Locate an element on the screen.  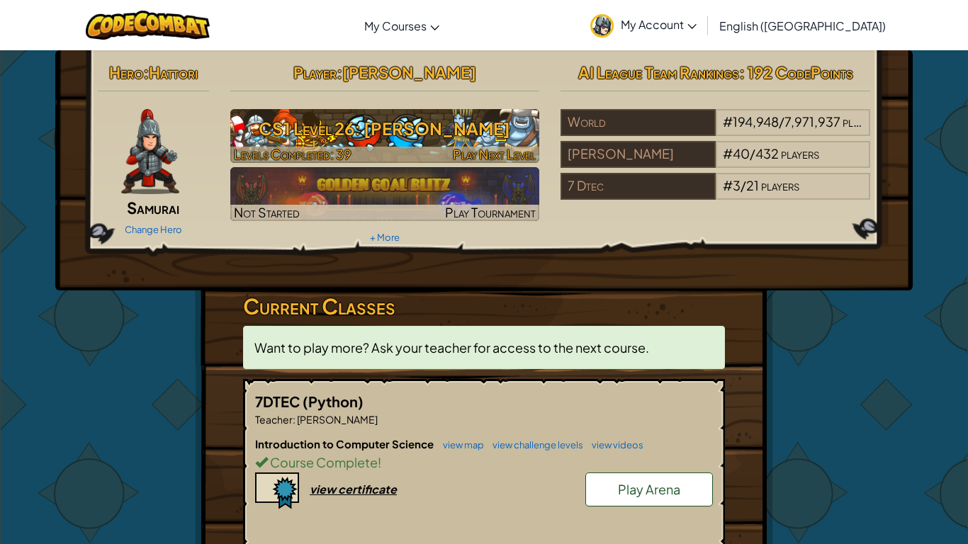
h3: Current Classes is located at coordinates (484, 306).